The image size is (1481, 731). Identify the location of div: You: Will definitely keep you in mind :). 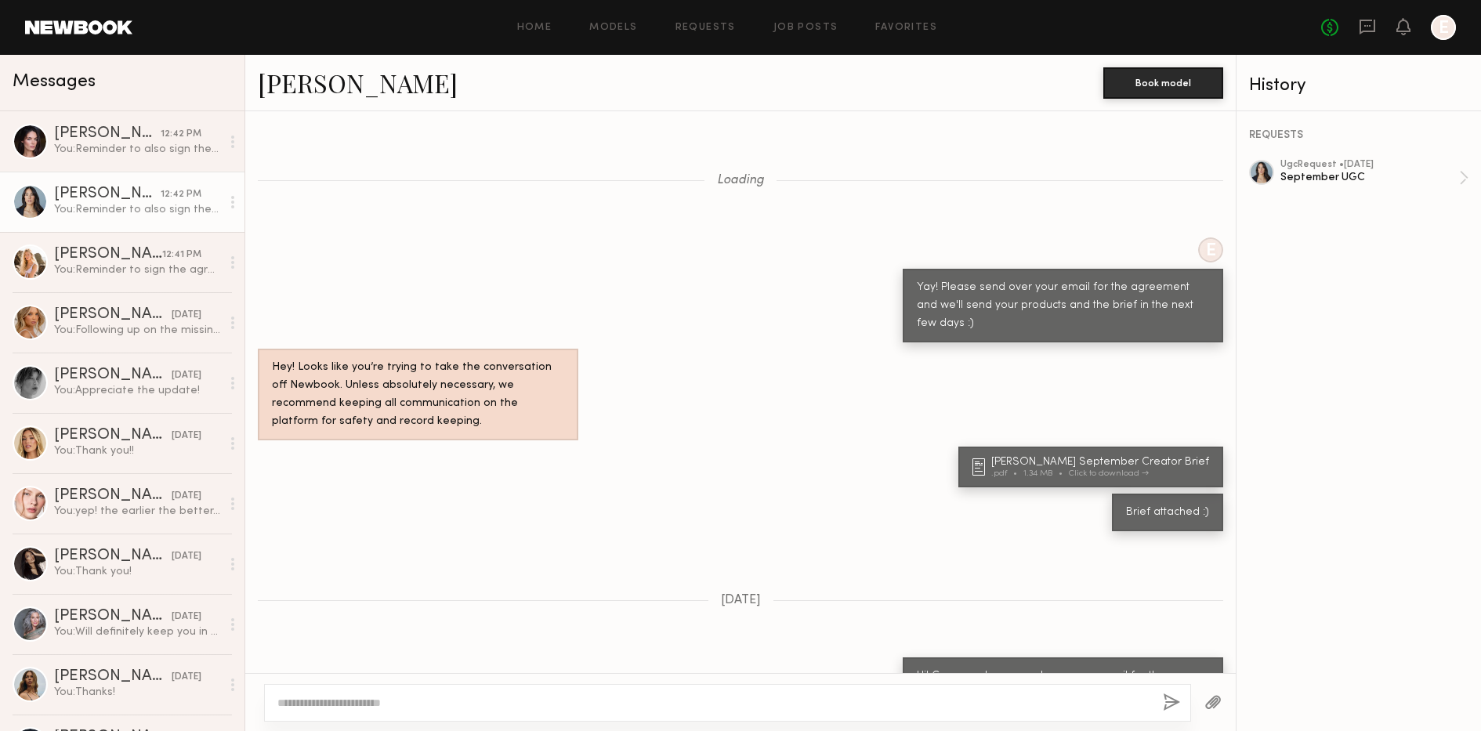
(137, 631).